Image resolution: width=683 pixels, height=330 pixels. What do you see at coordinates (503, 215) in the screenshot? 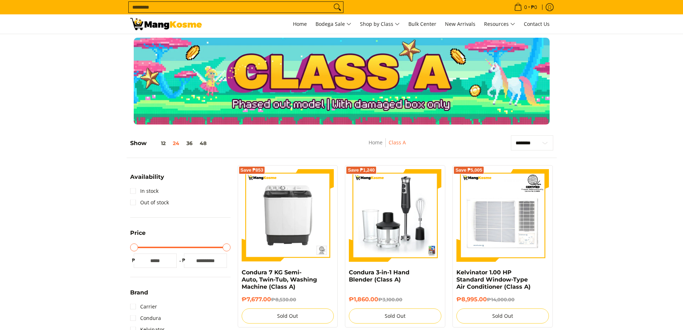
I see `img: Kelvinator 1.00 HP Standard Window-Type Air Conditioner (Class A)` at bounding box center [503, 215].